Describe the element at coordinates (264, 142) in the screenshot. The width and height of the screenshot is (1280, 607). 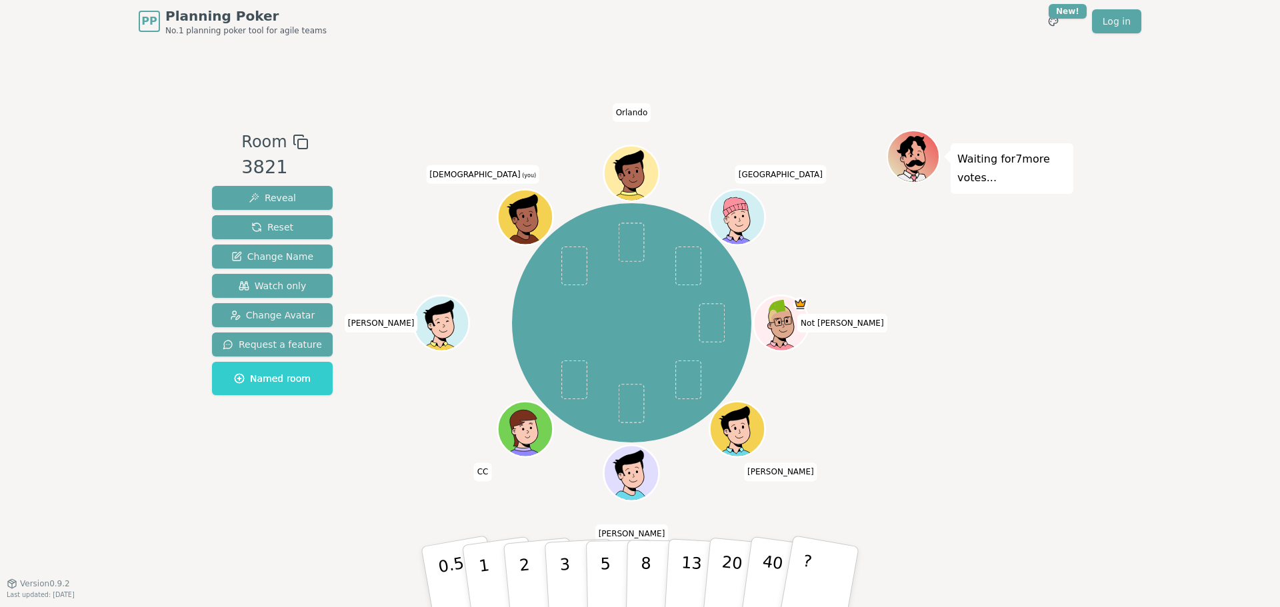
I see `span: Room` at that location.